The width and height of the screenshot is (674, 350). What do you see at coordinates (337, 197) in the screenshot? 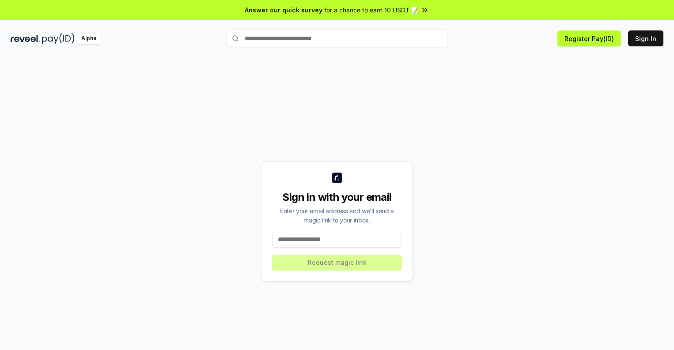
I see `div: Sign in with your email` at bounding box center [337, 197].